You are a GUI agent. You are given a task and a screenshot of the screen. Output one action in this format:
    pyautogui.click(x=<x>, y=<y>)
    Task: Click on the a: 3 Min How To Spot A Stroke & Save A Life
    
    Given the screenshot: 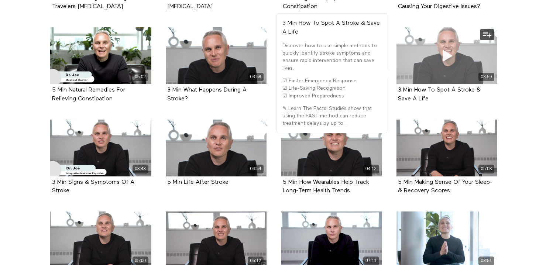 What is the action you would take?
    pyautogui.click(x=440, y=94)
    